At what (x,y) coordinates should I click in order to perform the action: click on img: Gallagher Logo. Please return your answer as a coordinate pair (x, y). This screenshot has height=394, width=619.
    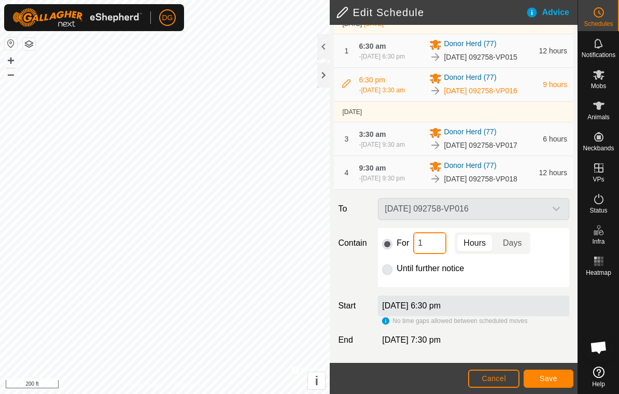
    Looking at the image, I should click on (77, 18).